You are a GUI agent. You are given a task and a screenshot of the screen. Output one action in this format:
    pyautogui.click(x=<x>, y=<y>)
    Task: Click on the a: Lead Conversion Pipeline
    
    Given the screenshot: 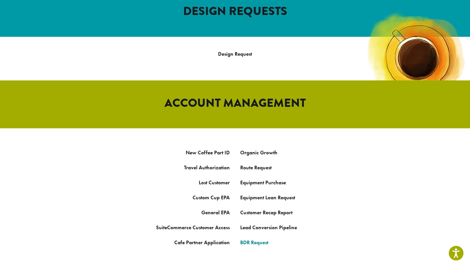 What is the action you would take?
    pyautogui.click(x=268, y=228)
    